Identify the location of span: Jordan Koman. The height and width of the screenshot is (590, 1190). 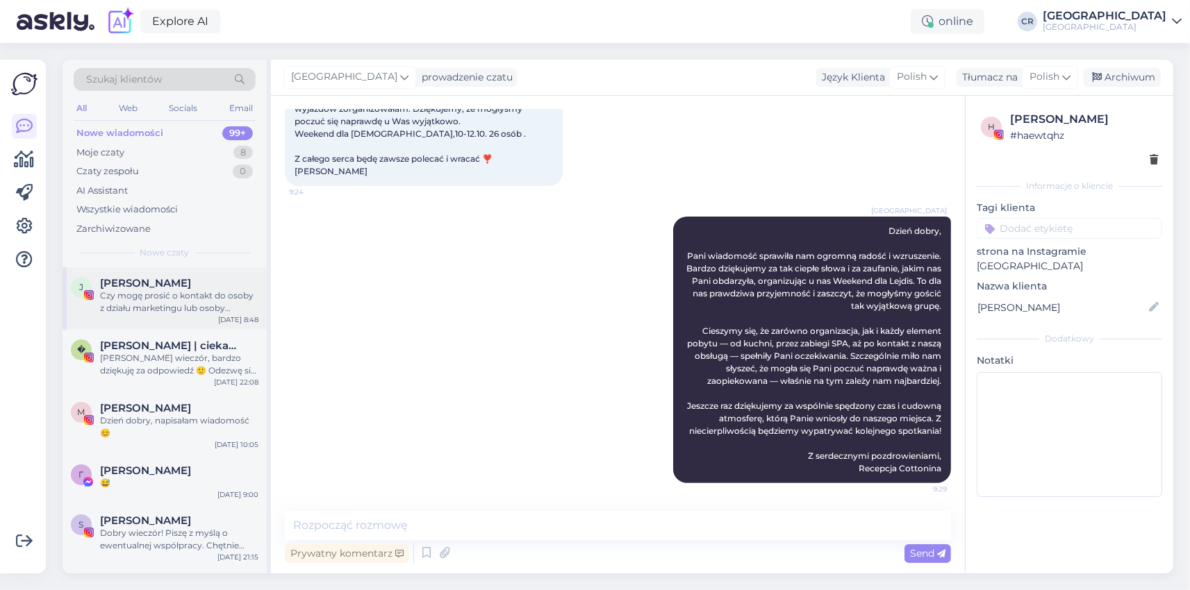
(145, 283).